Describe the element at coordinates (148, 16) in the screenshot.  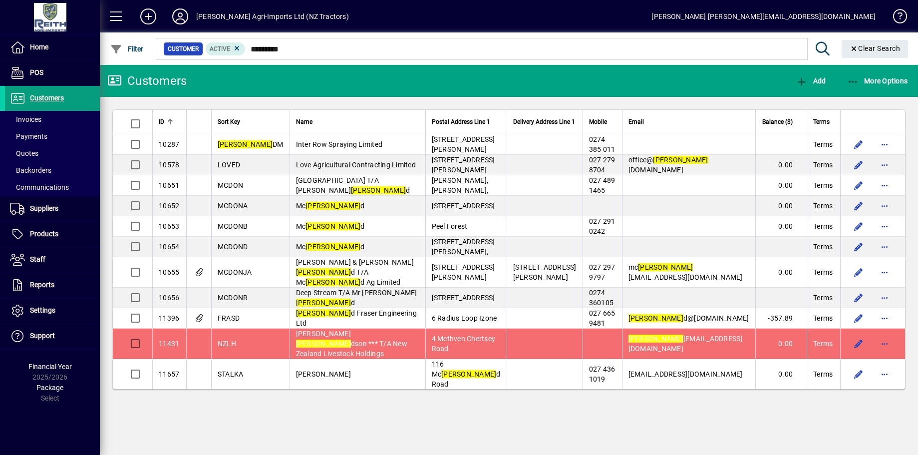
I see `button: Add` at that location.